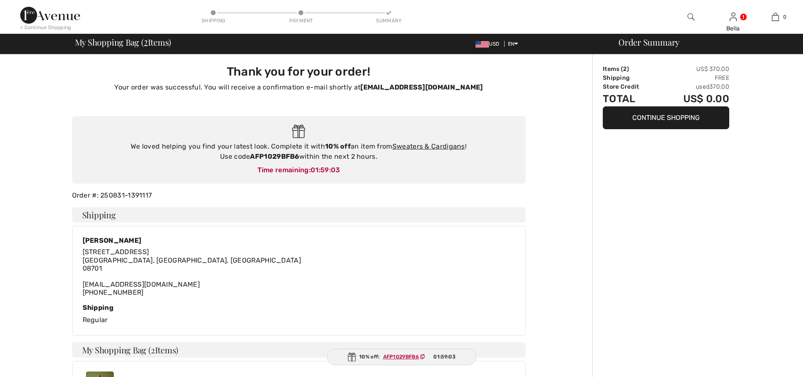  I want to click on span: EN, so click(513, 44).